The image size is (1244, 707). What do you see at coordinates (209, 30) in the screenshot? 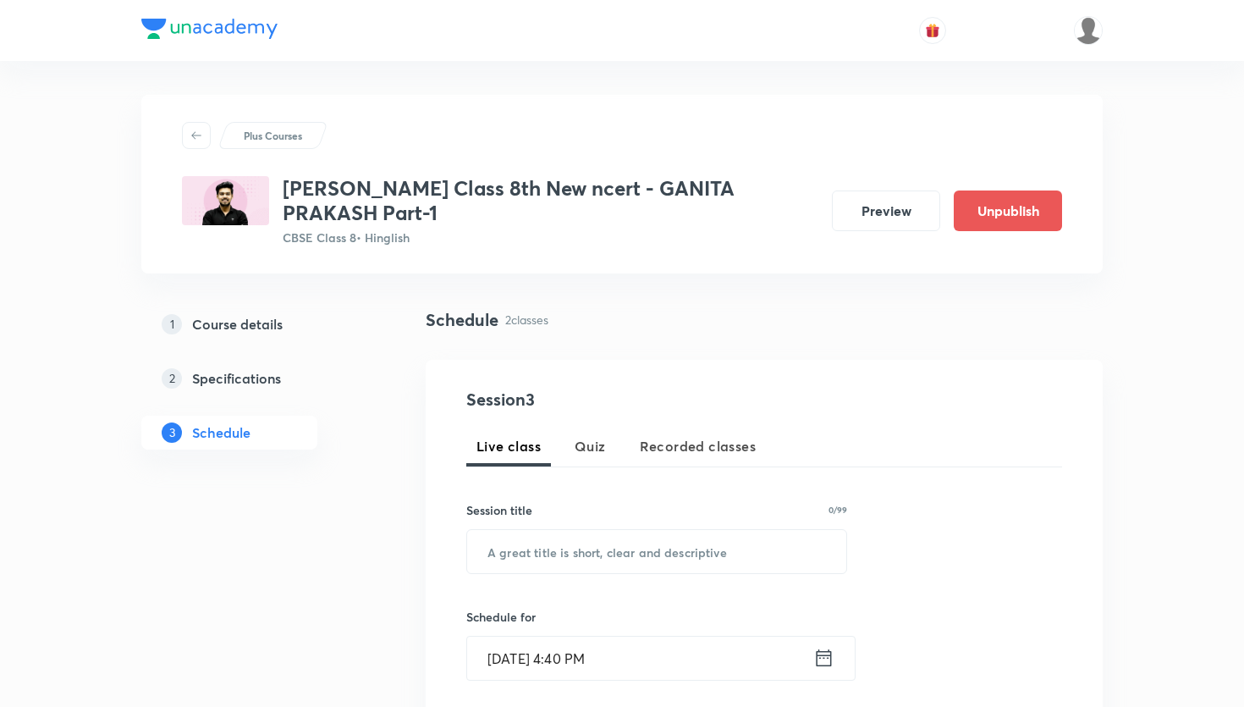
I see `a: Company Logo` at bounding box center [209, 30].